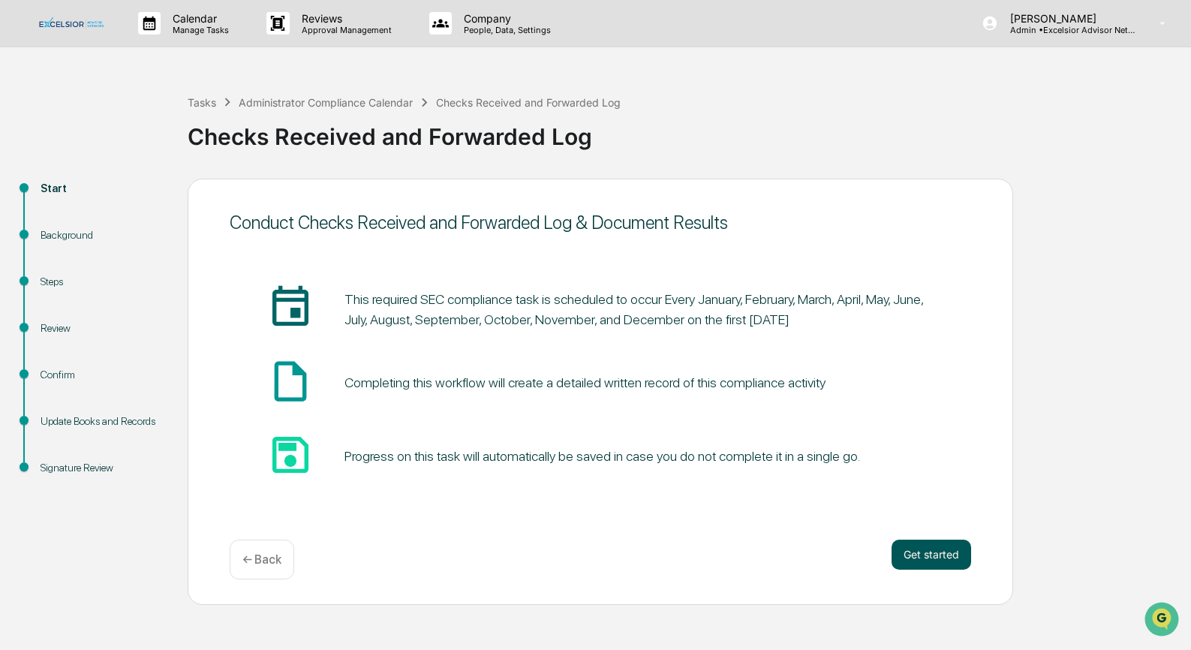 This screenshot has height=650, width=1191. What do you see at coordinates (291, 308) in the screenshot?
I see `span: insert_invitation_icon` at bounding box center [291, 308].